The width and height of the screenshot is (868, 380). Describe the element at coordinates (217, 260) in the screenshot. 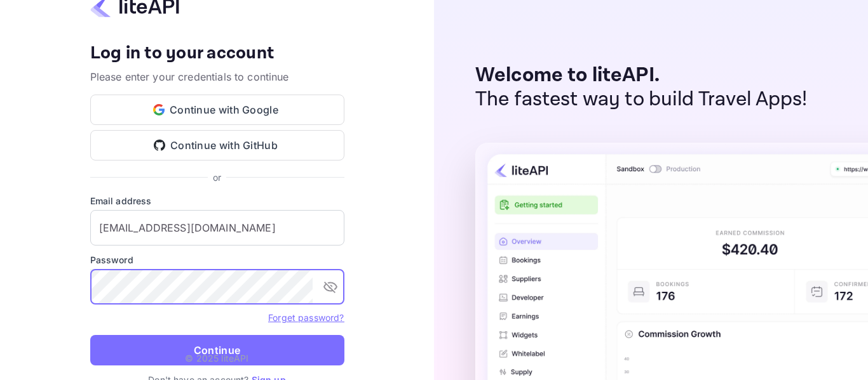

I see `label: Password` at that location.